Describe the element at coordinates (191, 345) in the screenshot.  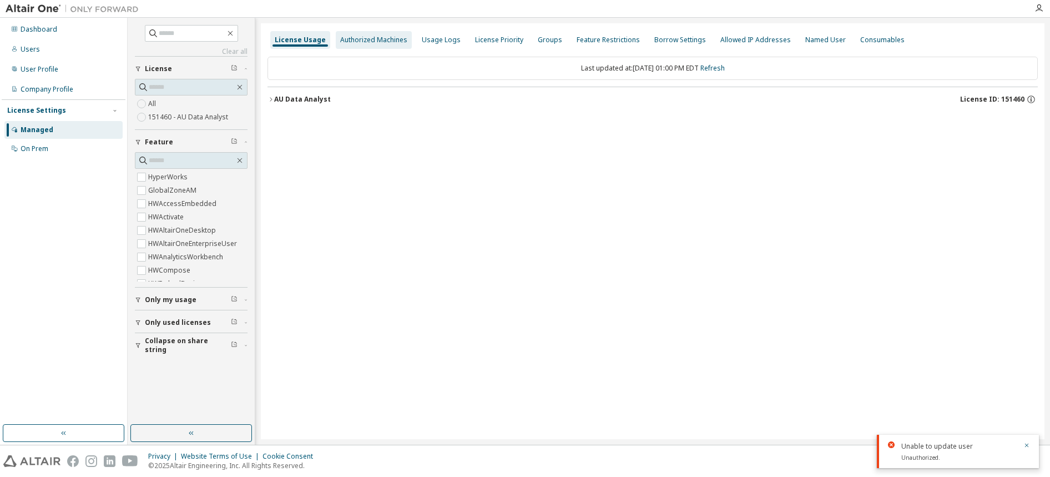
I see `button: Collapse on share string` at that location.